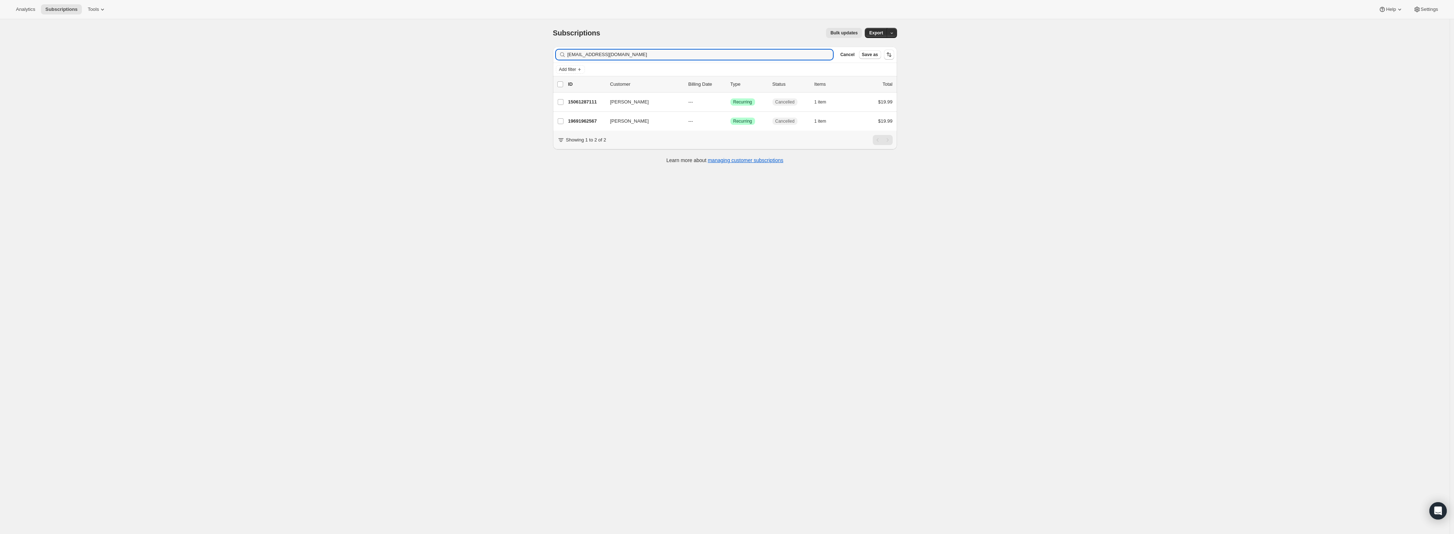 This screenshot has width=1454, height=534. What do you see at coordinates (706, 84) in the screenshot?
I see `p: Billing Date` at bounding box center [706, 84].